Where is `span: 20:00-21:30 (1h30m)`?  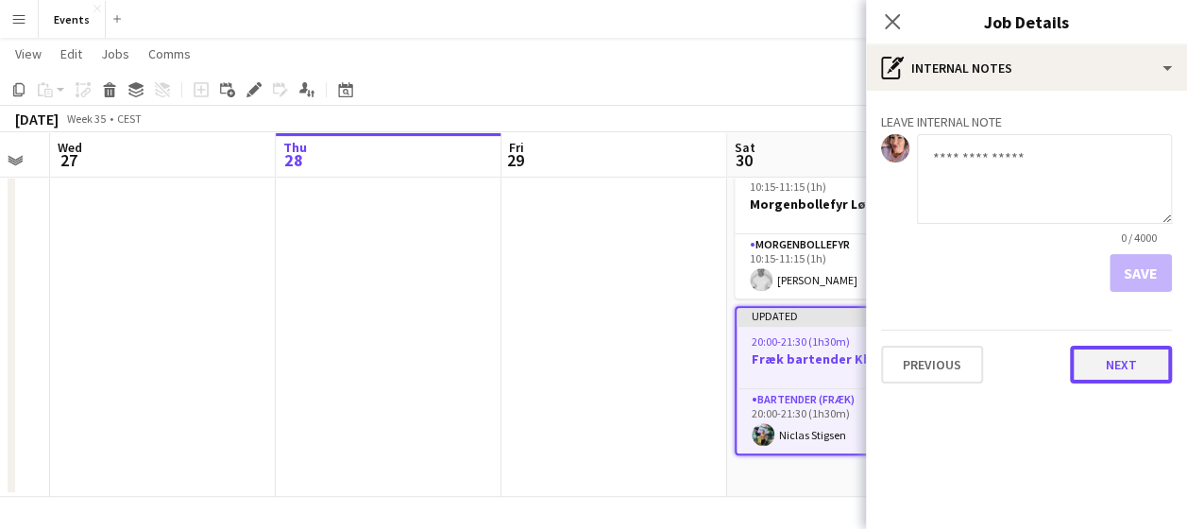 span: 20:00-21:30 (1h30m) is located at coordinates (801, 341).